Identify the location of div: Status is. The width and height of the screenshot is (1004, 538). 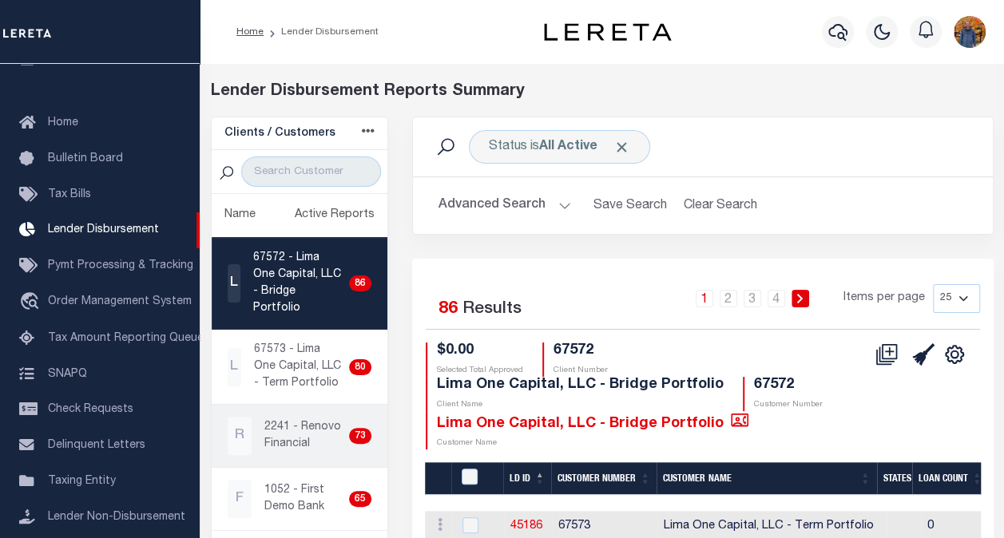
(559, 147).